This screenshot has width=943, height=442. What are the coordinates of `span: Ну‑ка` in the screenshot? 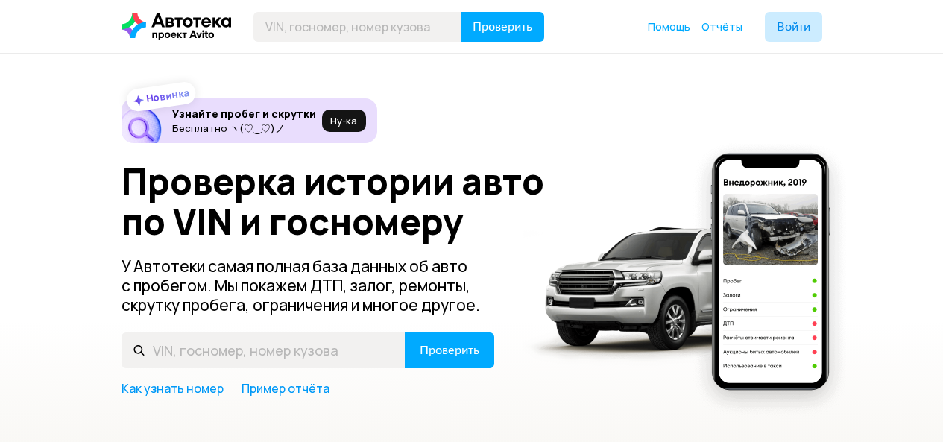 It's located at (343, 121).